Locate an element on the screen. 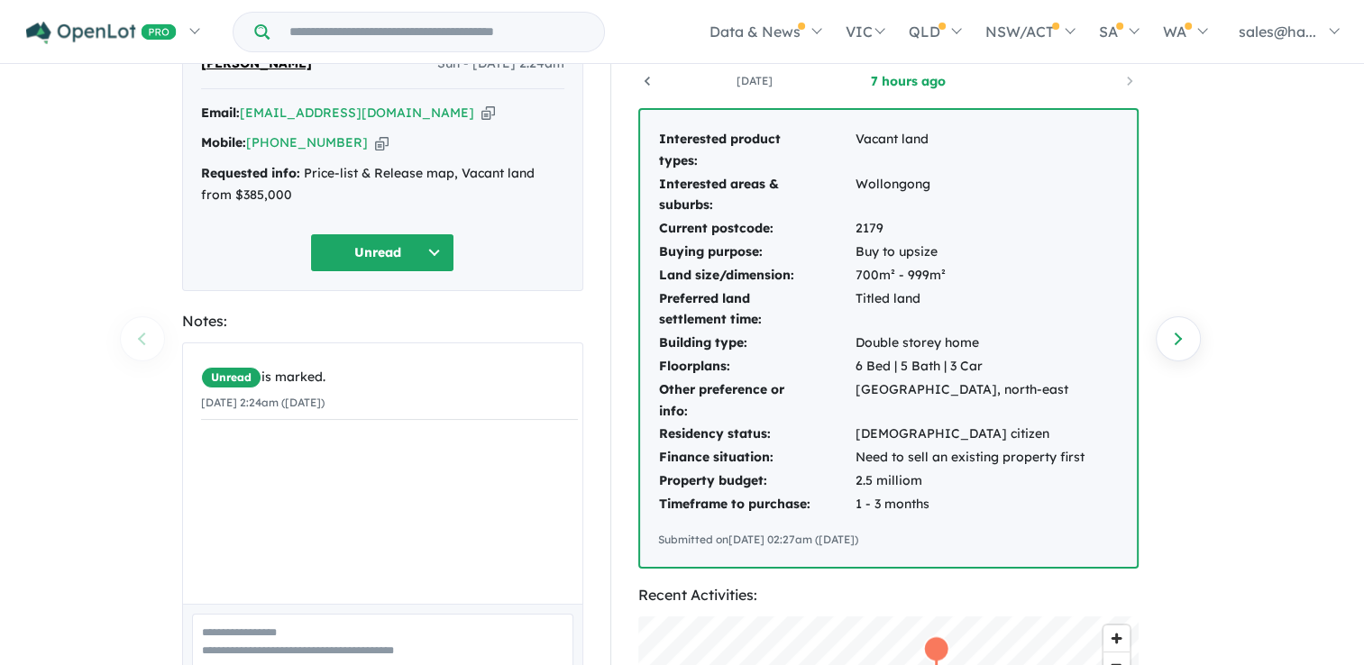 The height and width of the screenshot is (665, 1364). div: Recent Activities: is located at coordinates (888, 595).